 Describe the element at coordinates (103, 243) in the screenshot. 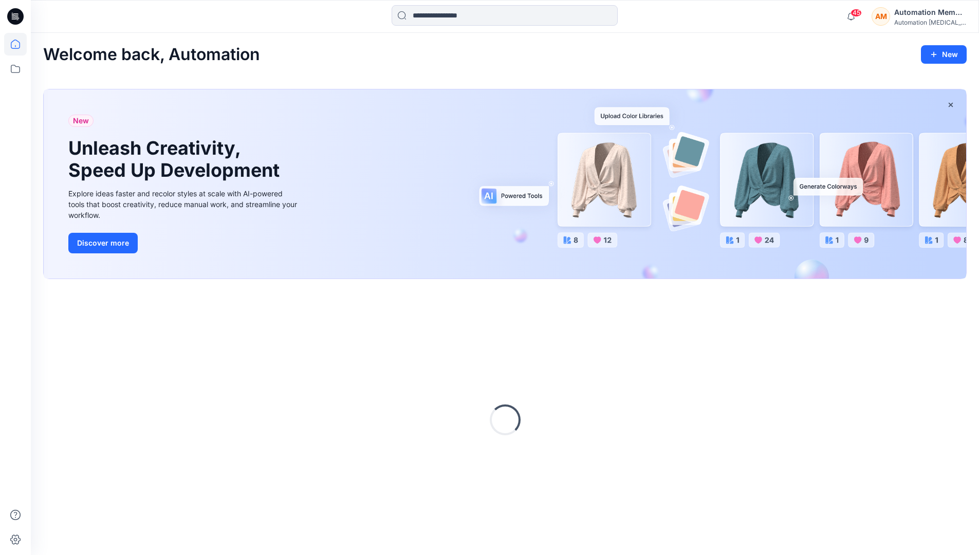

I see `button: Discover more` at that location.